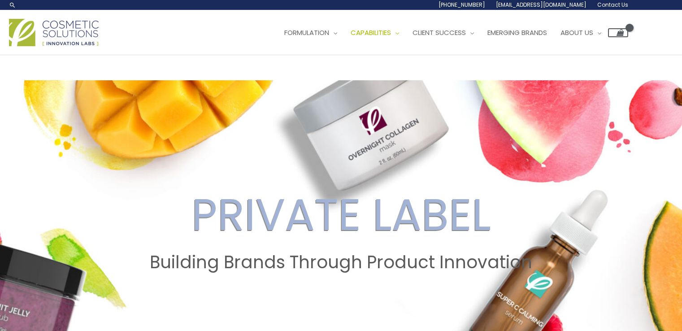  Describe the element at coordinates (517, 33) in the screenshot. I see `a: Emerging Brands` at that location.